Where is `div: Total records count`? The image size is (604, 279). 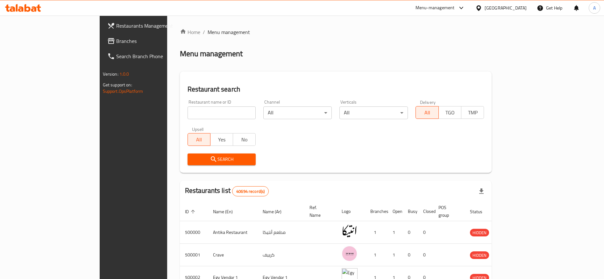
div: Total records count is located at coordinates (250, 192).